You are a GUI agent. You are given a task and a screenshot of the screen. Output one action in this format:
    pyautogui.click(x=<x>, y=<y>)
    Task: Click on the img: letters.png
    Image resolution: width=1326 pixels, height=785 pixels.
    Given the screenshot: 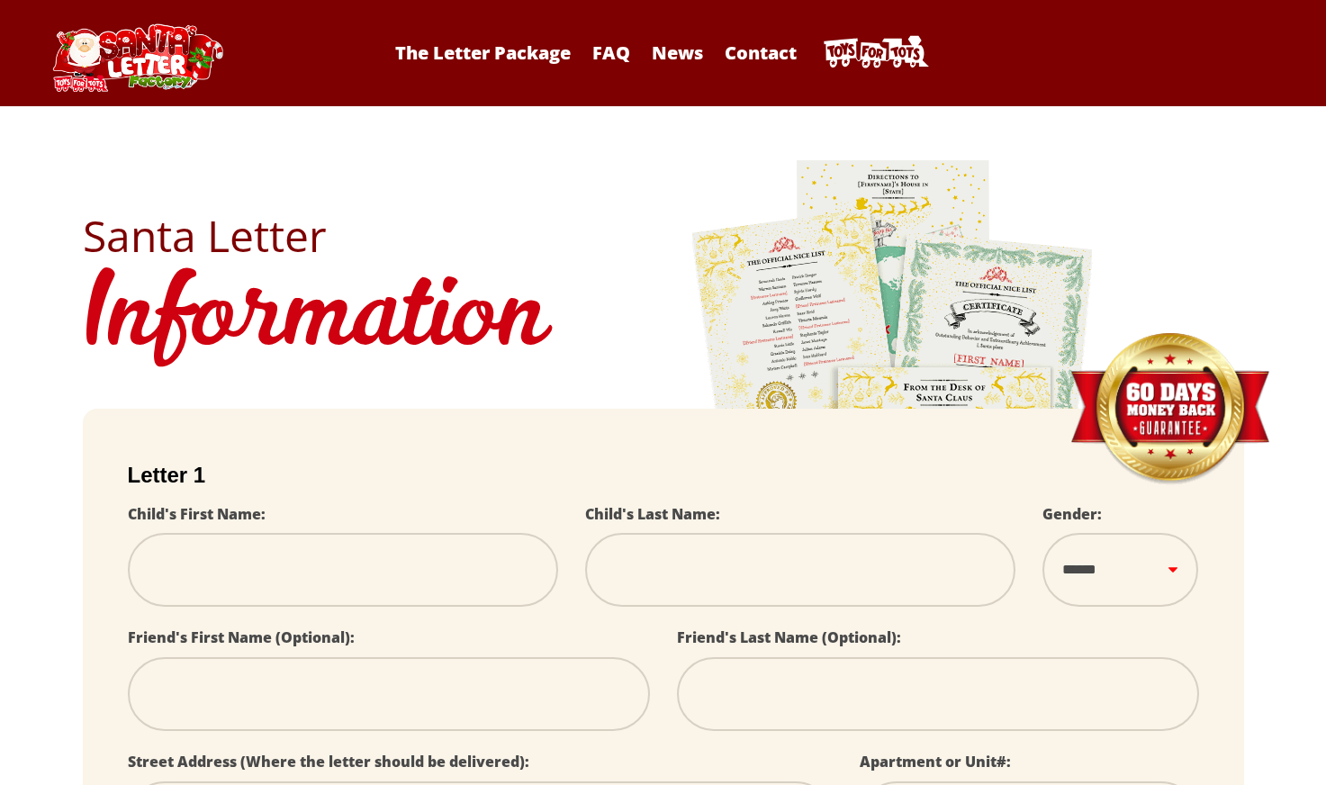 What is the action you would take?
    pyautogui.click(x=893, y=409)
    